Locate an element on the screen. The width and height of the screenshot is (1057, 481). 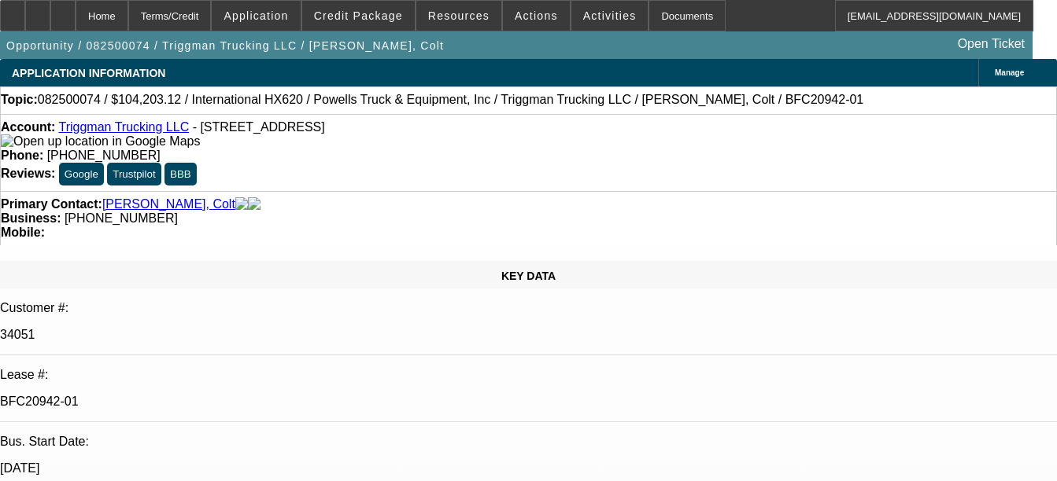
strong: Business: is located at coordinates (31, 218).